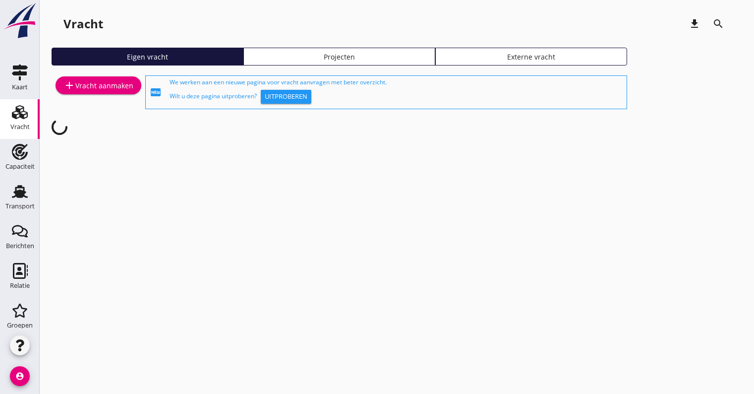 This screenshot has width=754, height=394. What do you see at coordinates (20, 166) in the screenshot?
I see `div: Capaciteit` at bounding box center [20, 166].